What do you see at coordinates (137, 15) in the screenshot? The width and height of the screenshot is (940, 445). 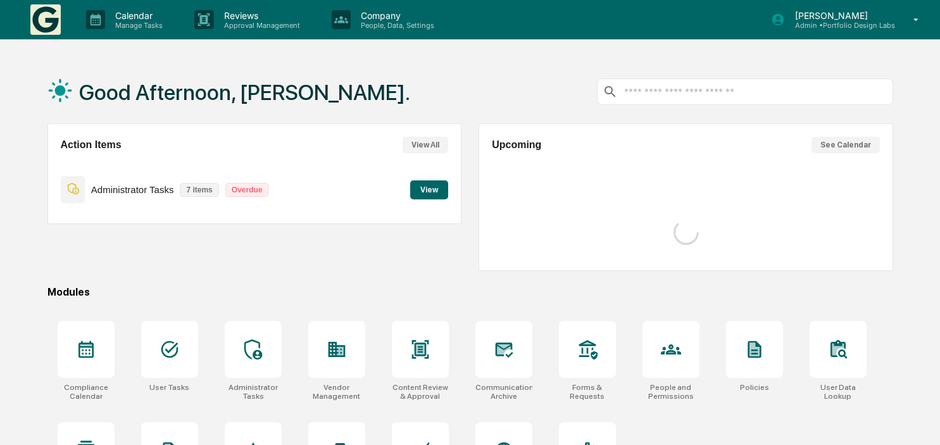 I see `p: Calendar` at bounding box center [137, 15].